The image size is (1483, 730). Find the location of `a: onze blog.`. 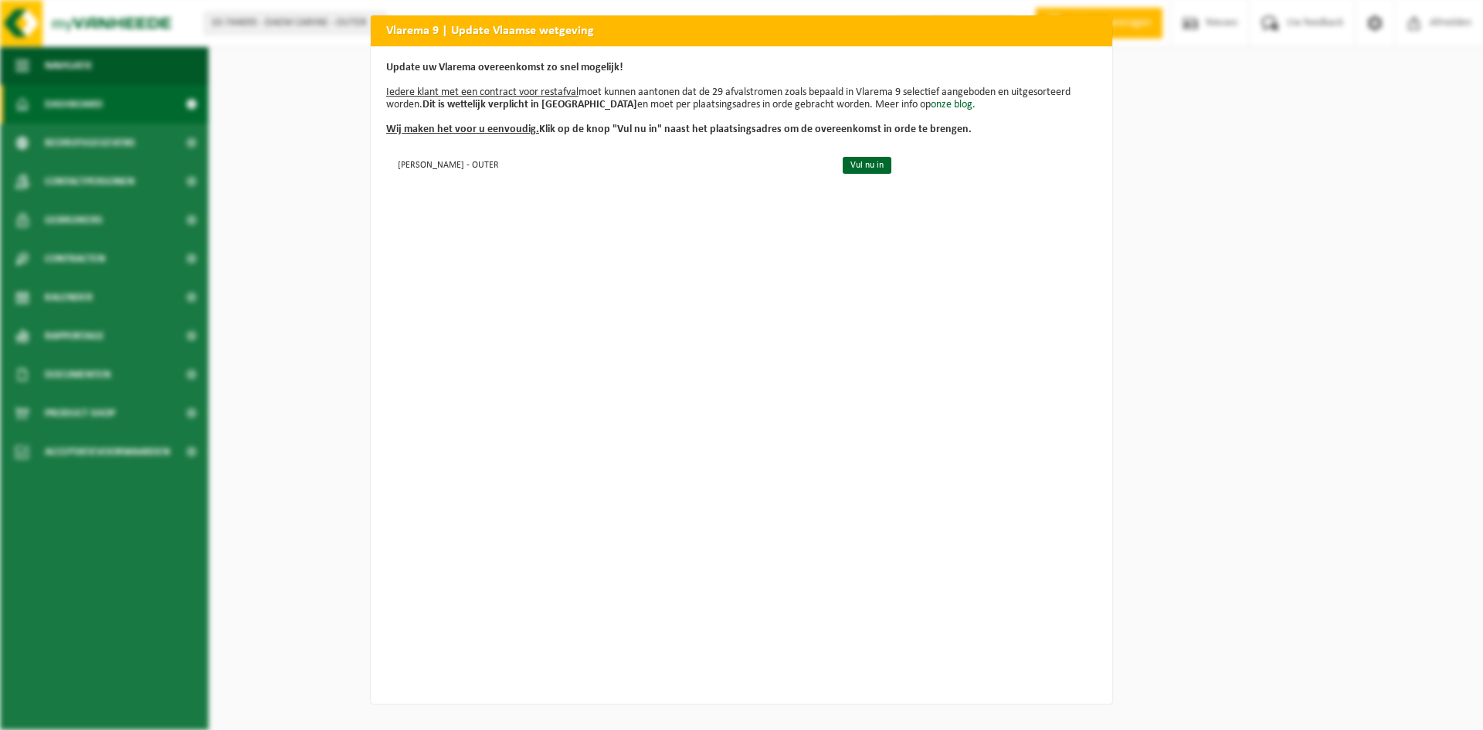

a: onze blog. is located at coordinates (953, 104).